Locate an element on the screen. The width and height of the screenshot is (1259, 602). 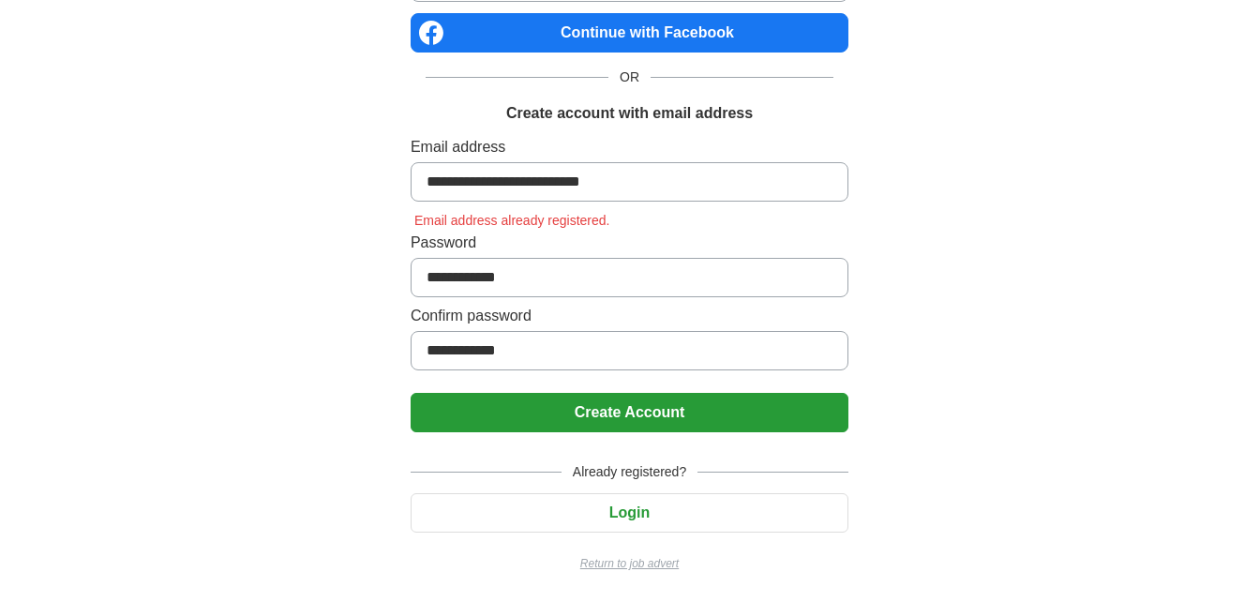
span: Email address already registered. is located at coordinates (512, 220).